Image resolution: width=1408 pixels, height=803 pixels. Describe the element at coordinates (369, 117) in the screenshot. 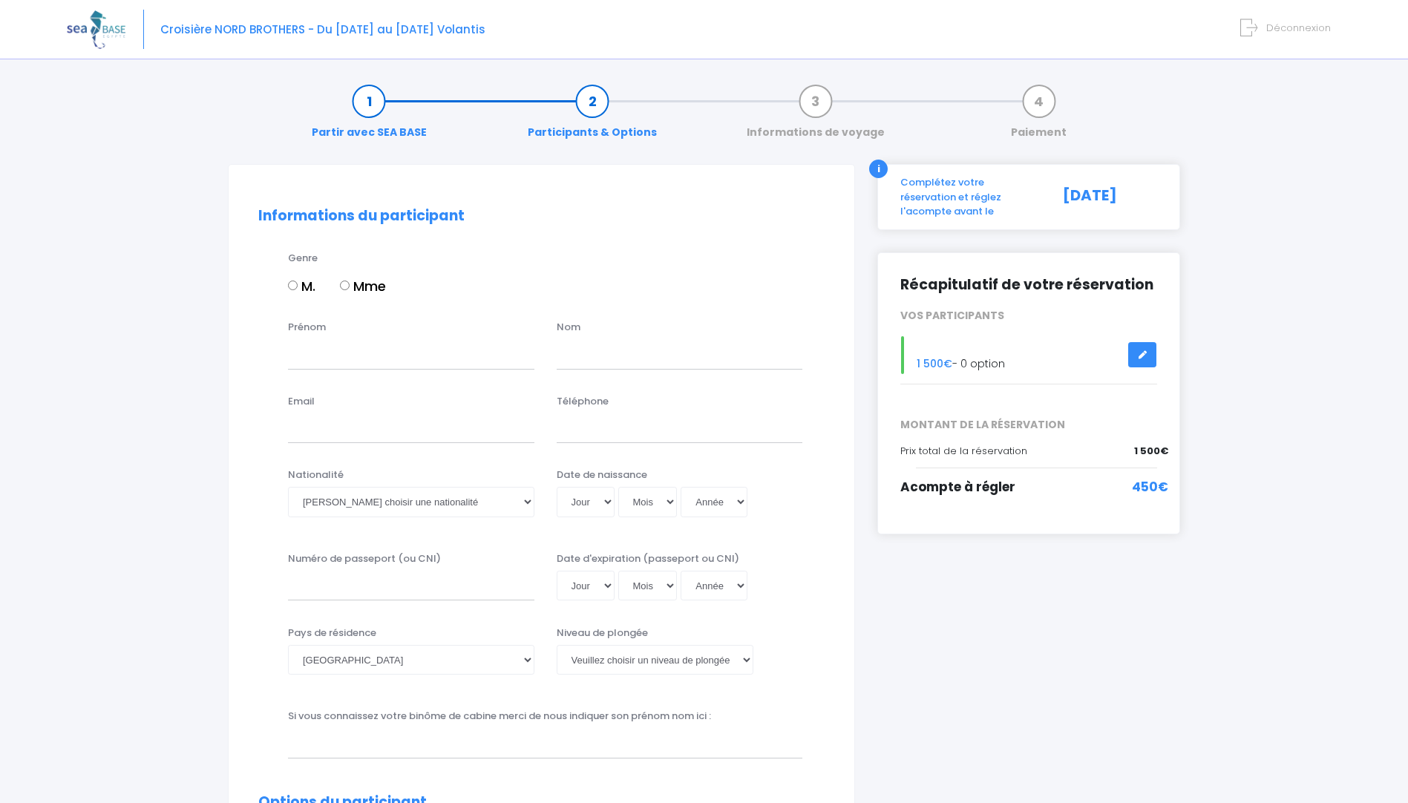

I see `a: Partir avec SEA BASE` at that location.